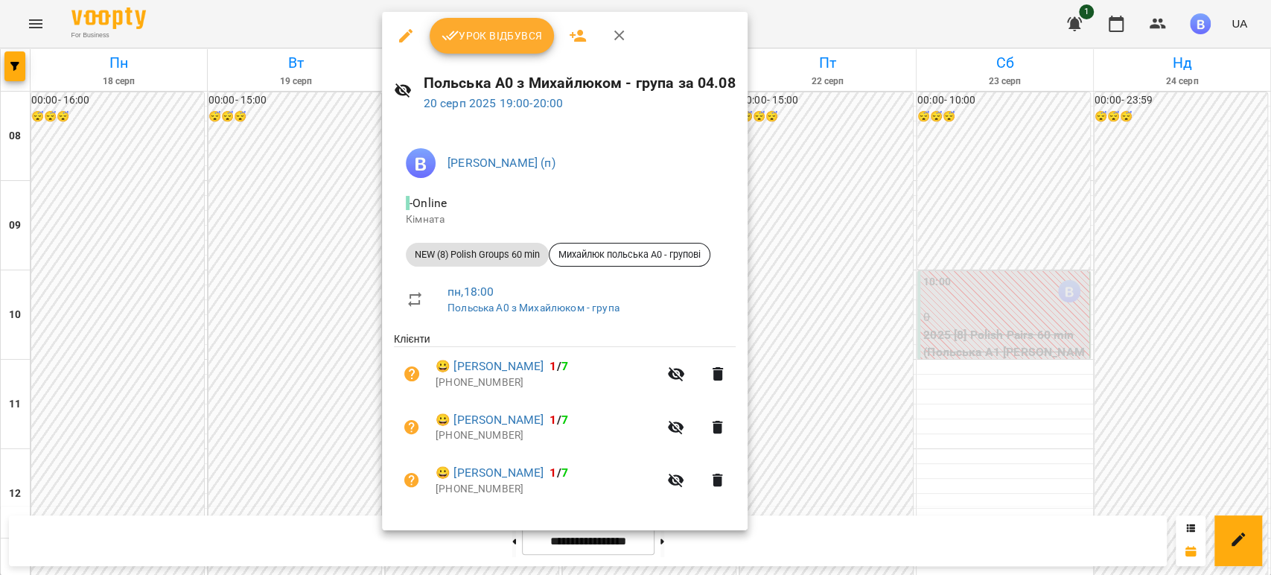 The width and height of the screenshot is (1271, 575). I want to click on h6: Польська А0 з Михайлюком - група за 04.08, so click(579, 83).